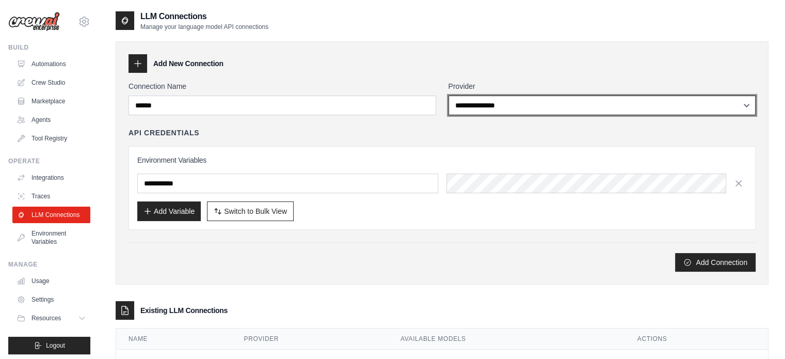  Describe the element at coordinates (51, 281) in the screenshot. I see `a: Usage` at that location.